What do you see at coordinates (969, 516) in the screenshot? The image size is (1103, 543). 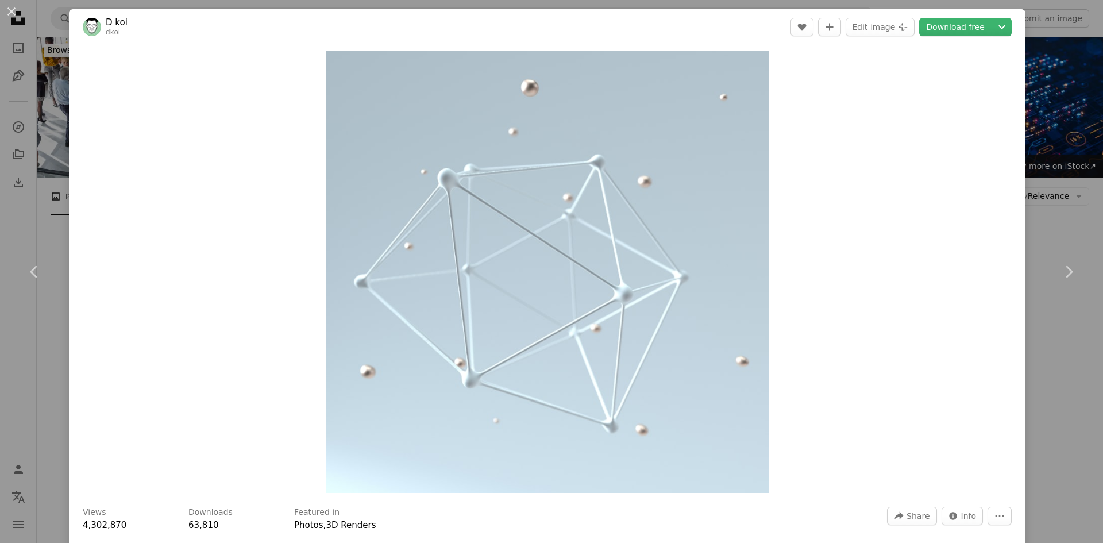 I see `span: Info` at bounding box center [969, 516].